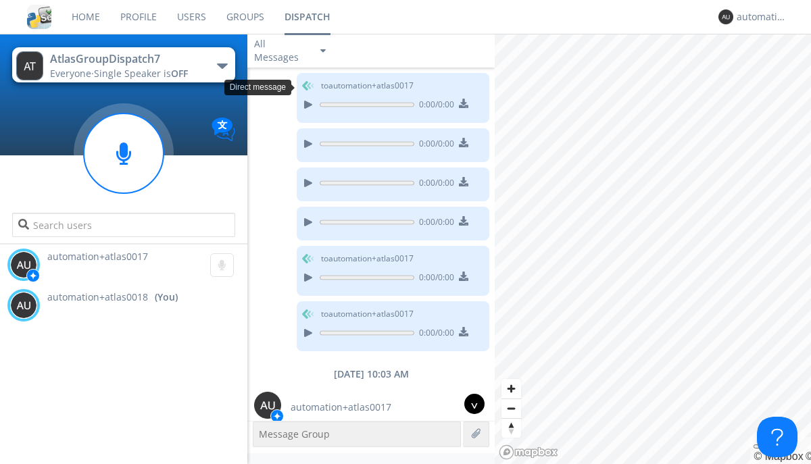 The width and height of the screenshot is (811, 464). I want to click on span: Zoom out, so click(511, 409).